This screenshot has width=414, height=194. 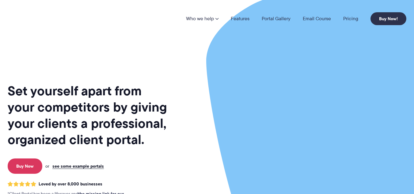 I want to click on a: Who we help, so click(x=202, y=19).